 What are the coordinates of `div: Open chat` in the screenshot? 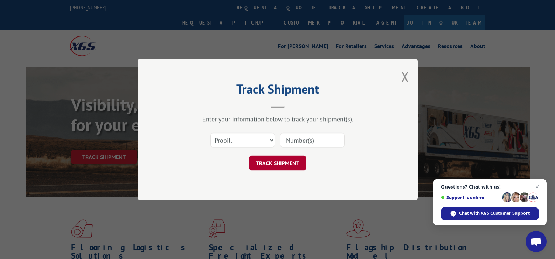 It's located at (536, 241).